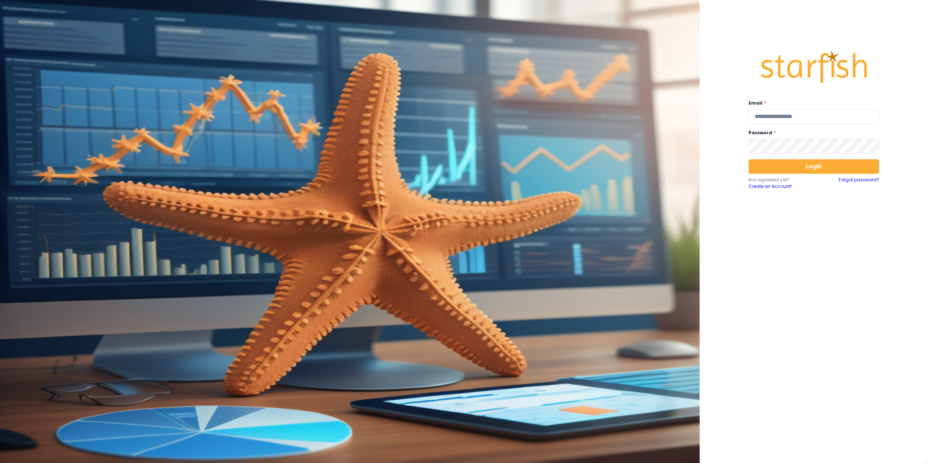 The height and width of the screenshot is (463, 928). What do you see at coordinates (858, 183) in the screenshot?
I see `a: Forgot password?` at bounding box center [858, 183].